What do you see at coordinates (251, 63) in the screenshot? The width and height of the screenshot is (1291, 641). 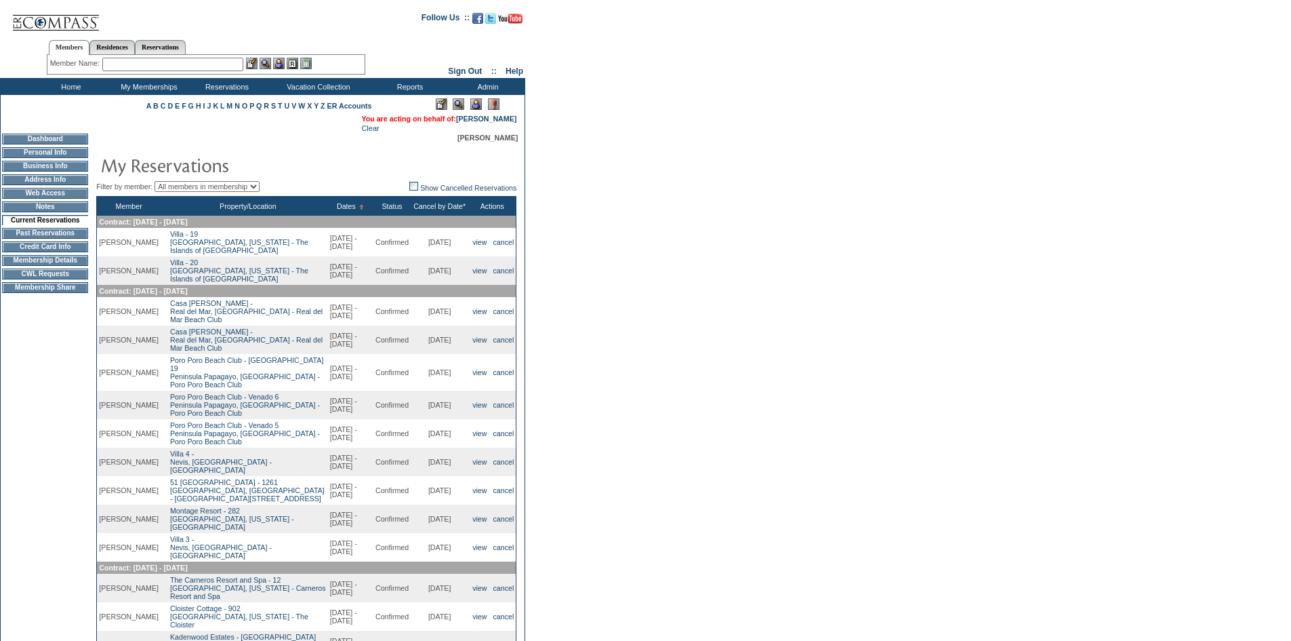 I see `img: b_edit.gif` at bounding box center [251, 63].